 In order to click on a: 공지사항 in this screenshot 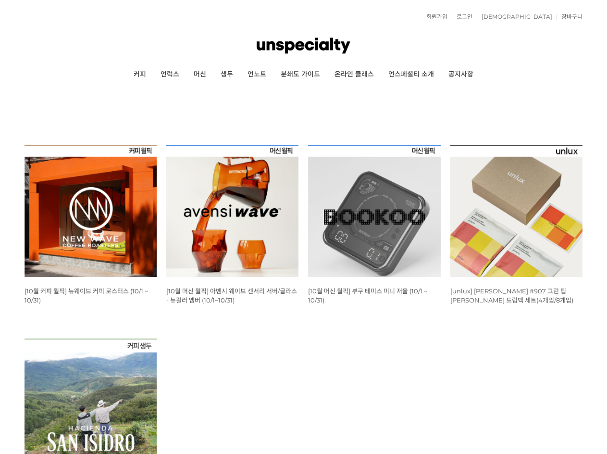, I will do `click(461, 75)`.